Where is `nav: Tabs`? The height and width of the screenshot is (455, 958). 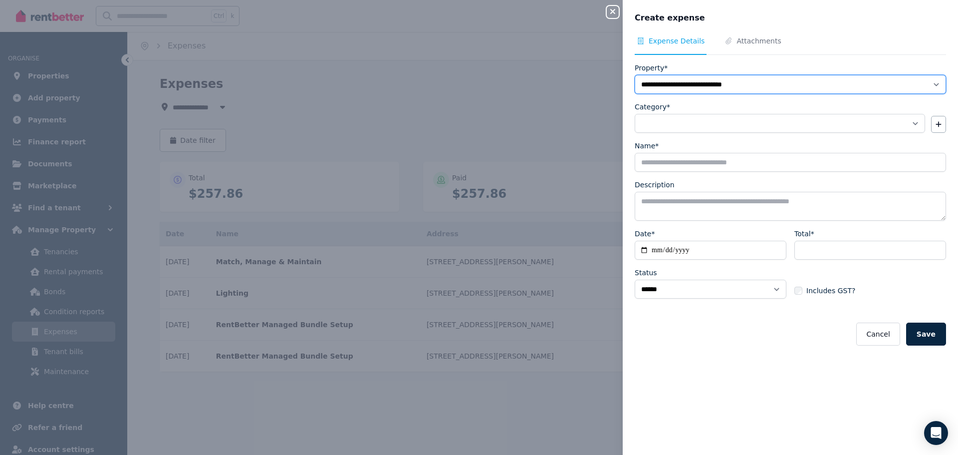
nav: Tabs is located at coordinates (790, 45).